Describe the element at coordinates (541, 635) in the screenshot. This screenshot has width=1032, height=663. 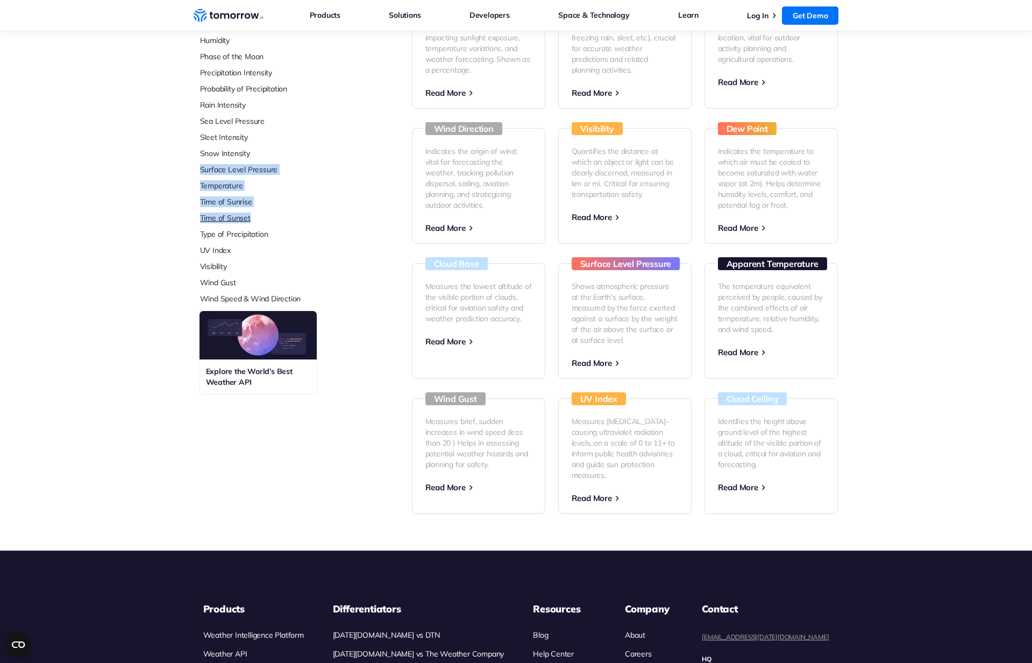
I see `a: Blog` at that location.